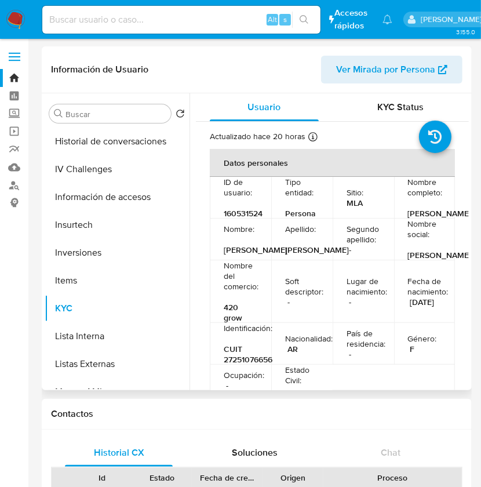 The image size is (481, 487). Describe the element at coordinates (302, 187) in the screenshot. I see `p: Tipo entidad :` at that location.